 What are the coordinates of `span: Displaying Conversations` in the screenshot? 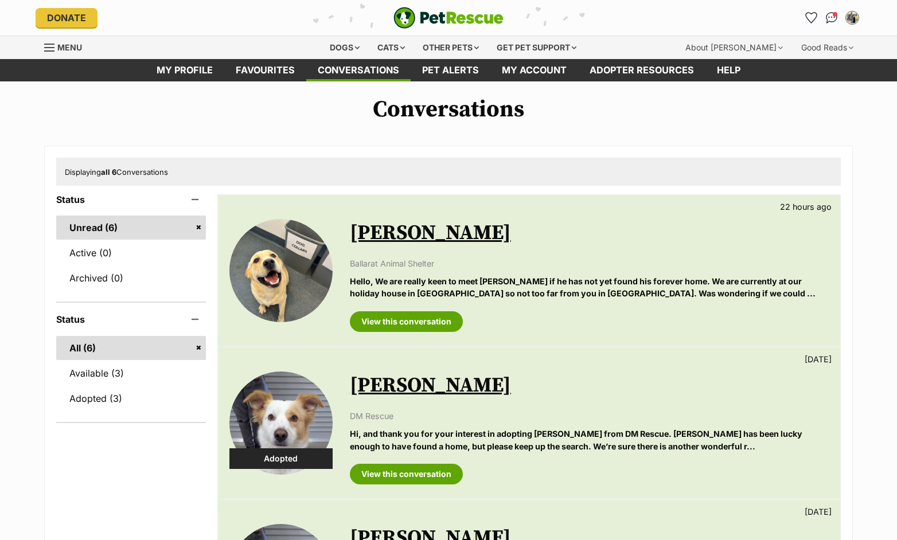 It's located at (116, 172).